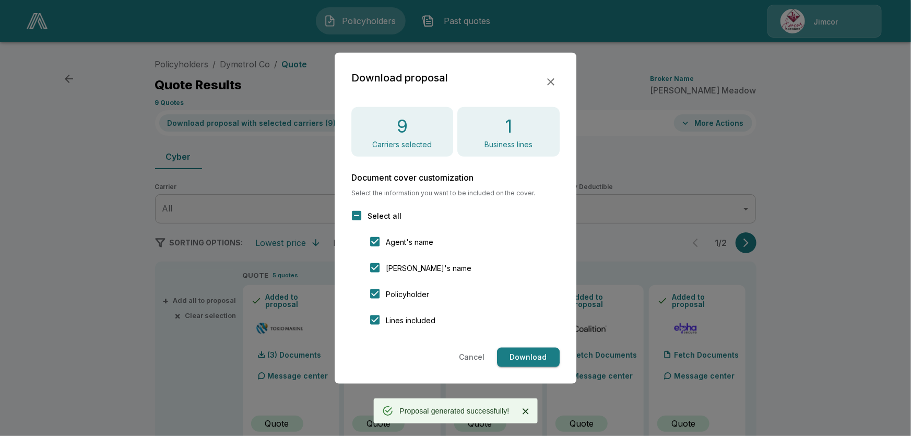  Describe the element at coordinates (407, 294) in the screenshot. I see `span: Policyholder` at that location.